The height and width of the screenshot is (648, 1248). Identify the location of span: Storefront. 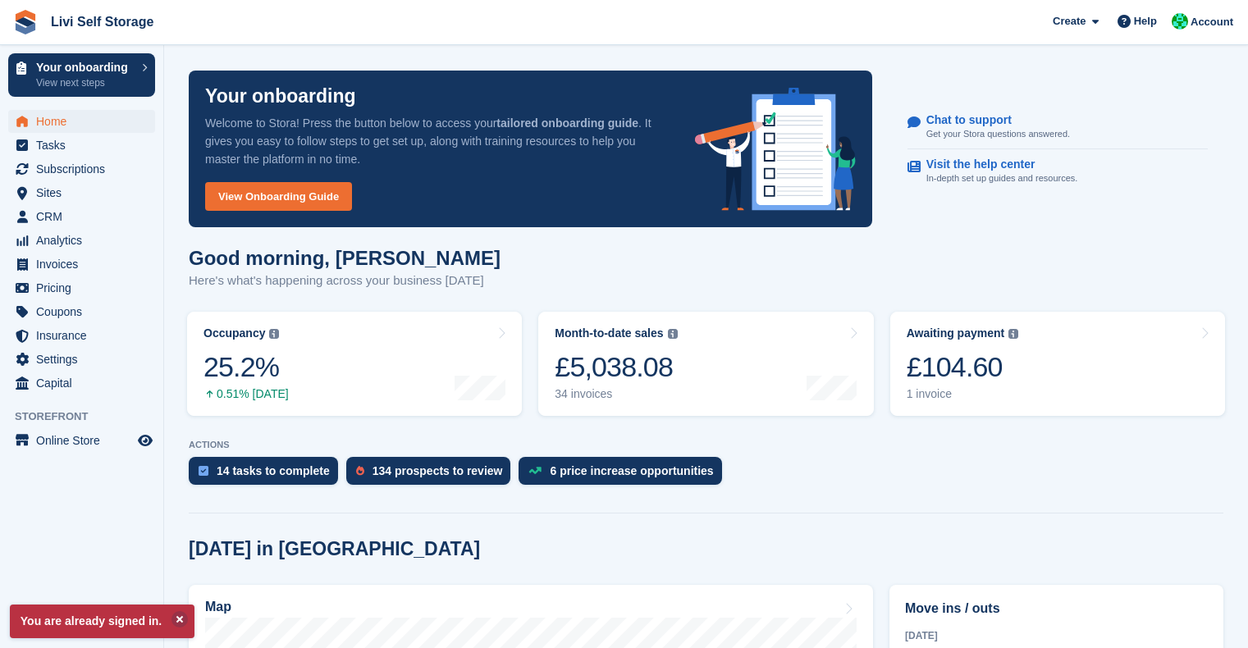
(89, 417).